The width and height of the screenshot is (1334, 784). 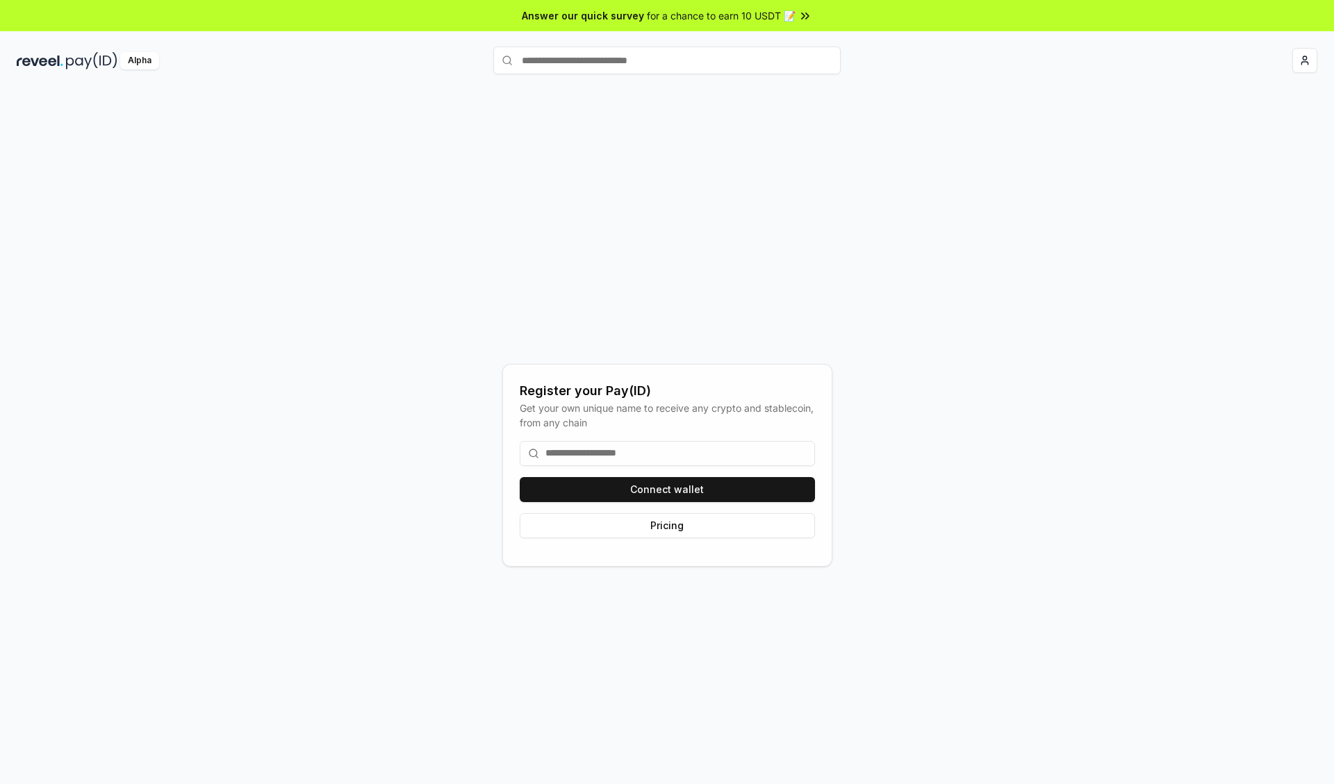 I want to click on img: reveel_dark, so click(x=40, y=60).